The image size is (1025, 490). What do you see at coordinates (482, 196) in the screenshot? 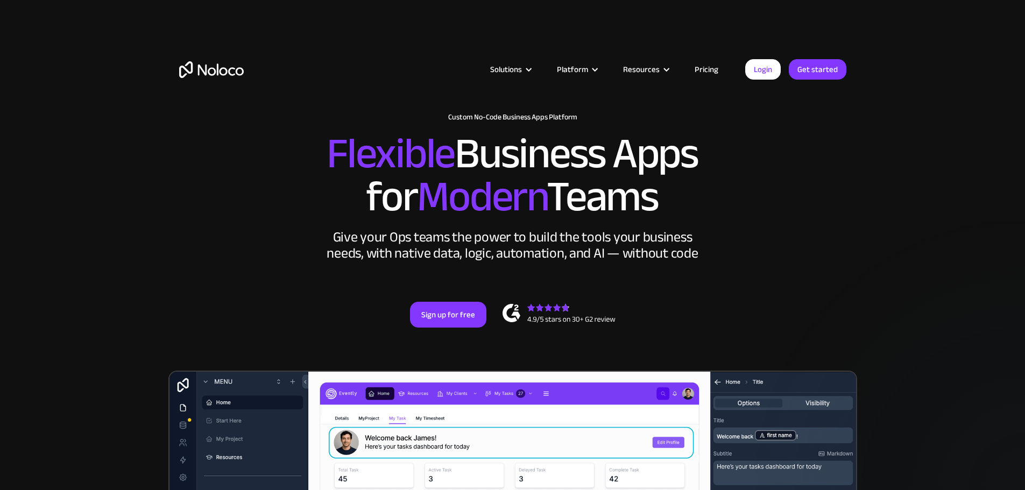
I see `span: Modern` at bounding box center [482, 196].